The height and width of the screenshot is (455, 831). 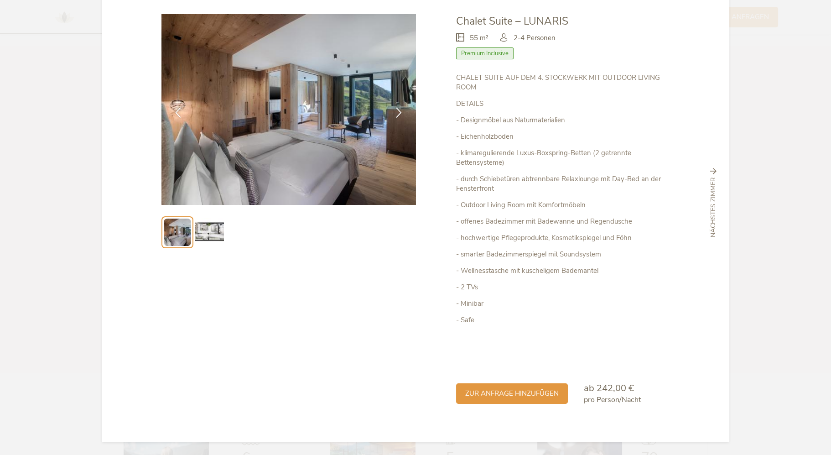 What do you see at coordinates (563, 83) in the screenshot?
I see `p: CHALET SUITE AUF DEM 4. STOCKWERK MIT OUTDOOR LIVING ROOM` at bounding box center [563, 83].